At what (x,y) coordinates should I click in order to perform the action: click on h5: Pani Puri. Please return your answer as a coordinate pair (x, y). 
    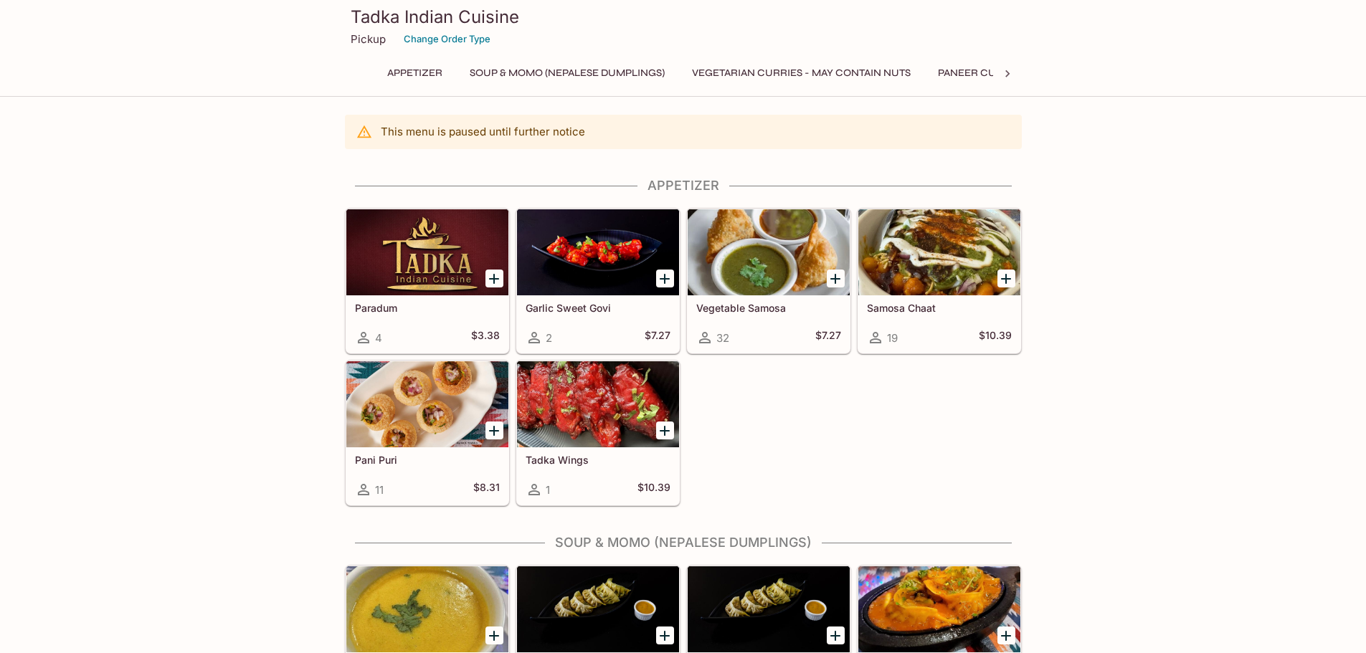
    Looking at the image, I should click on (427, 460).